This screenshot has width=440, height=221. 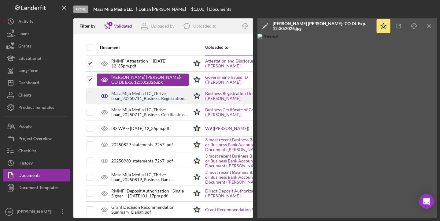 What do you see at coordinates (36, 108) in the screenshot?
I see `div: Product Templates` at bounding box center [36, 108].